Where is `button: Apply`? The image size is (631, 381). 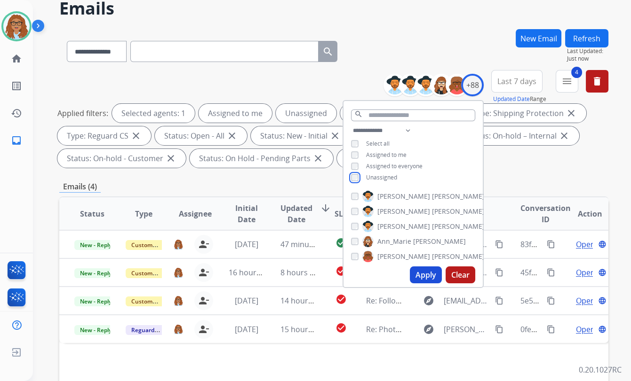
button: Apply is located at coordinates (426, 275).